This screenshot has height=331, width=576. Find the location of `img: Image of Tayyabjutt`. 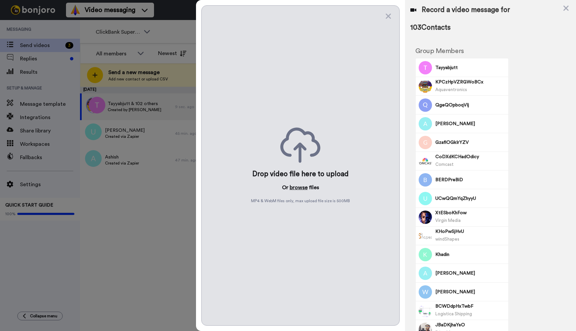

img: Image of Tayyabjutt is located at coordinates (426, 68).